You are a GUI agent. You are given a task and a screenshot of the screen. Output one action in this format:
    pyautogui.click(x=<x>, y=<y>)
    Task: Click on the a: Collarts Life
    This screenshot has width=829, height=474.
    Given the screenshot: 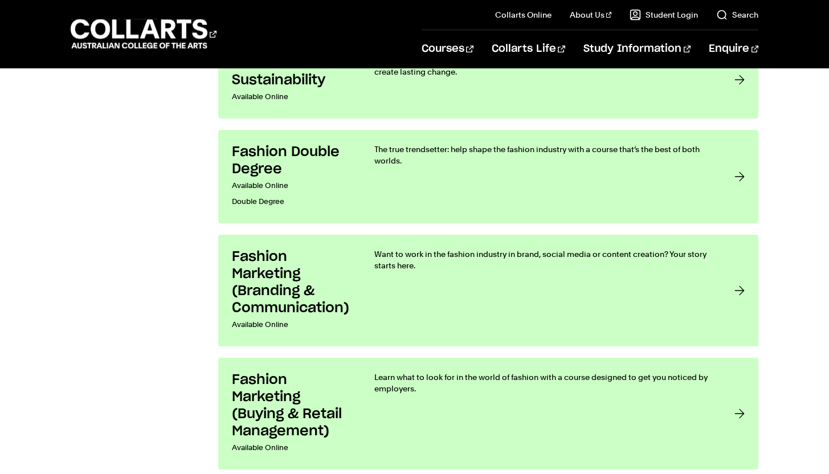 What is the action you would take?
    pyautogui.click(x=528, y=49)
    